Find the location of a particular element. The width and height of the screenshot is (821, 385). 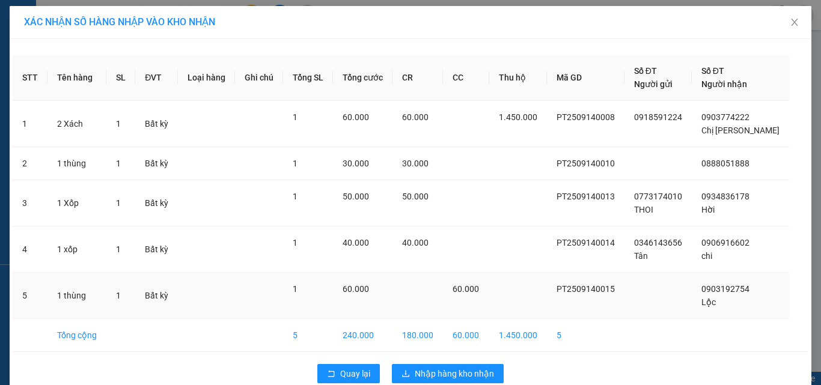

th: Tổng cước is located at coordinates (362, 77).